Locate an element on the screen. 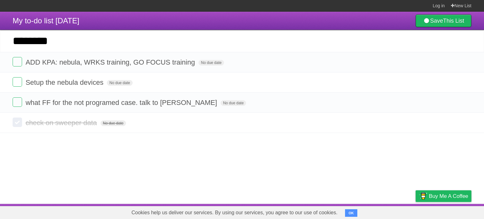 The height and width of the screenshot is (219, 484). img: Buy me a coffee is located at coordinates (423, 196).